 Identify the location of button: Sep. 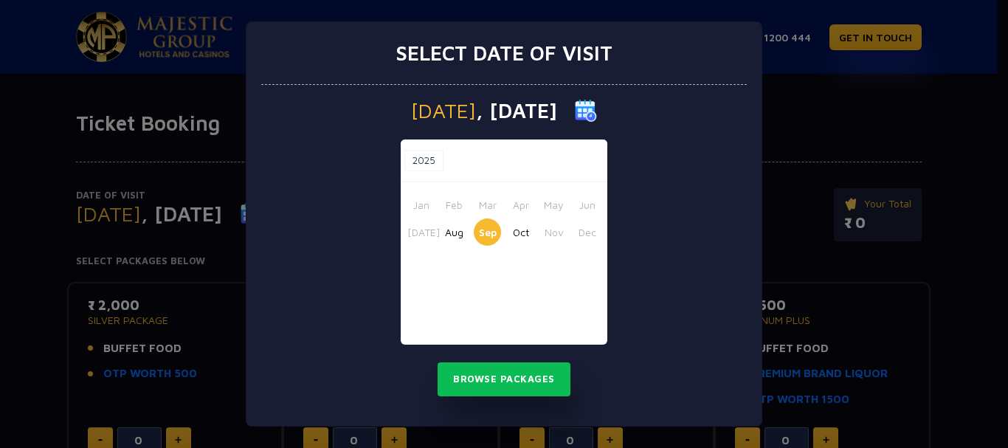
(487, 232).